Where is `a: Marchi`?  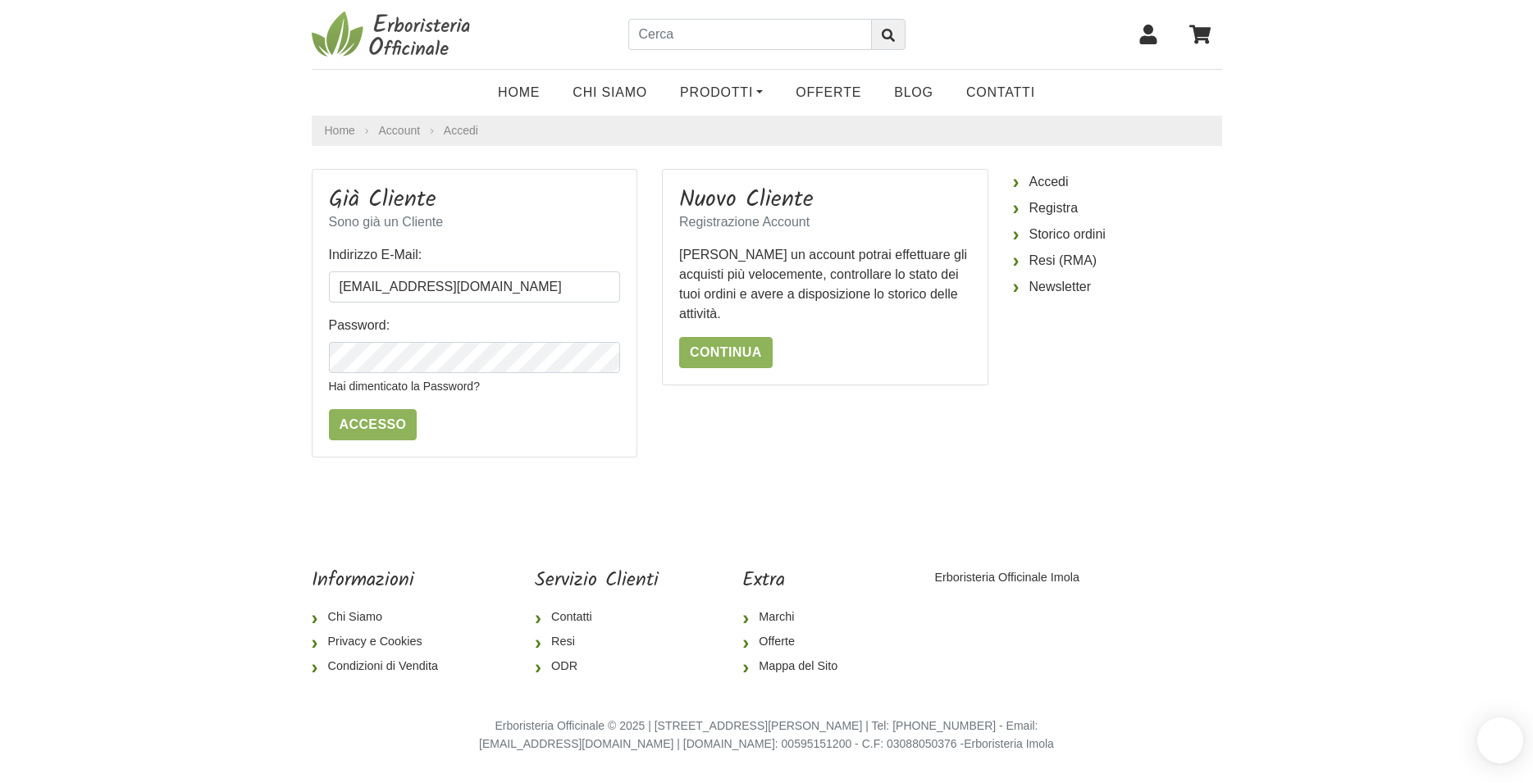 a: Marchi is located at coordinates (796, 618).